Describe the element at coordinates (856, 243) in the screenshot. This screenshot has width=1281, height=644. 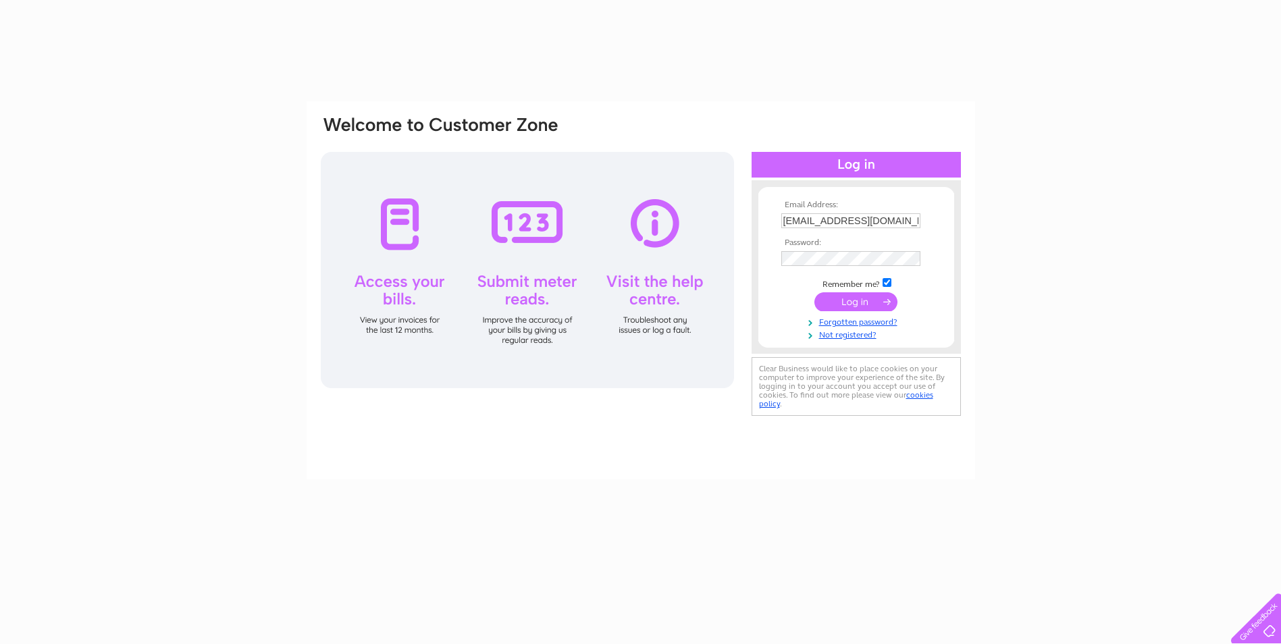
I see `th: Password:` at that location.